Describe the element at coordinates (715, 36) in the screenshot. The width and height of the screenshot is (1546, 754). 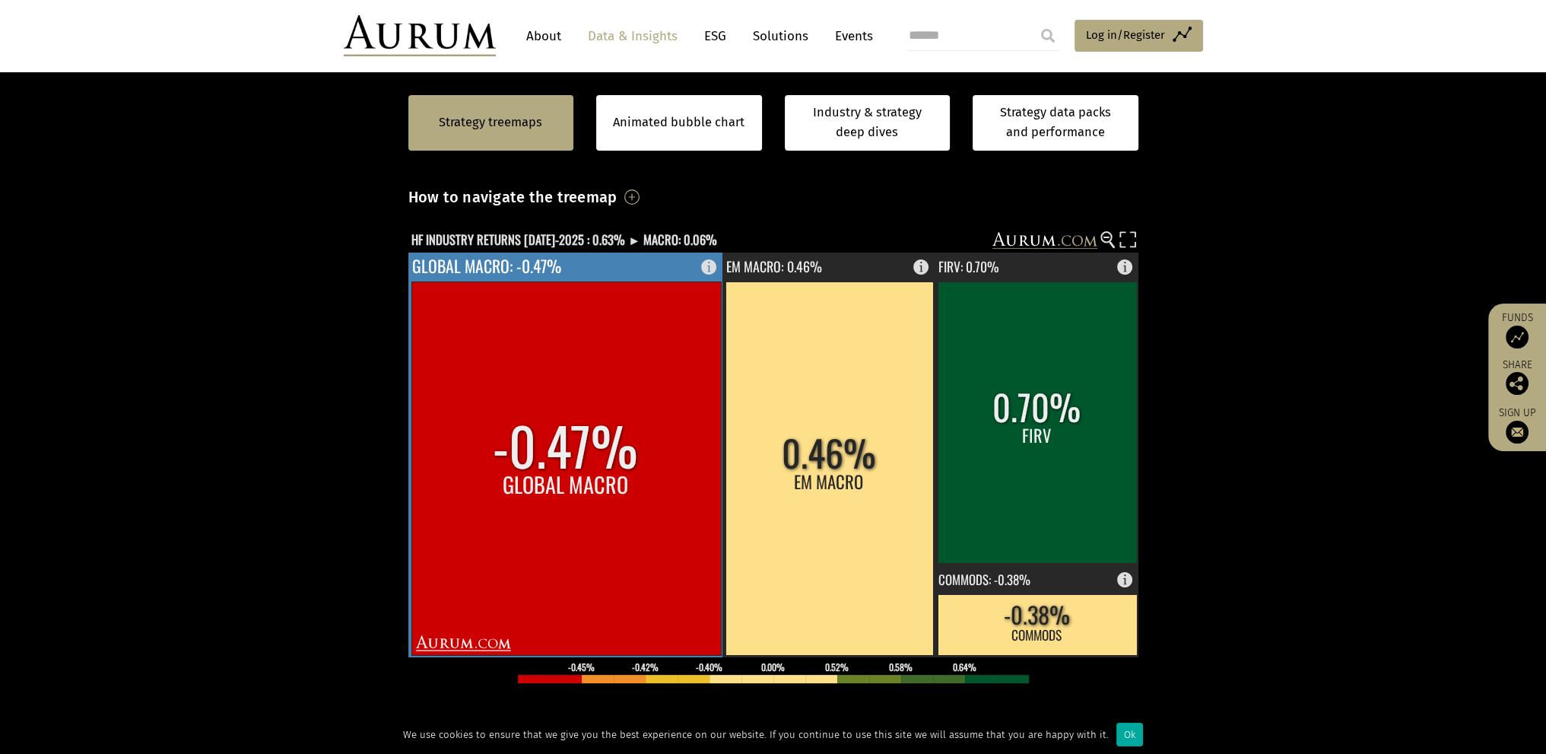
I see `a: ESG` at that location.